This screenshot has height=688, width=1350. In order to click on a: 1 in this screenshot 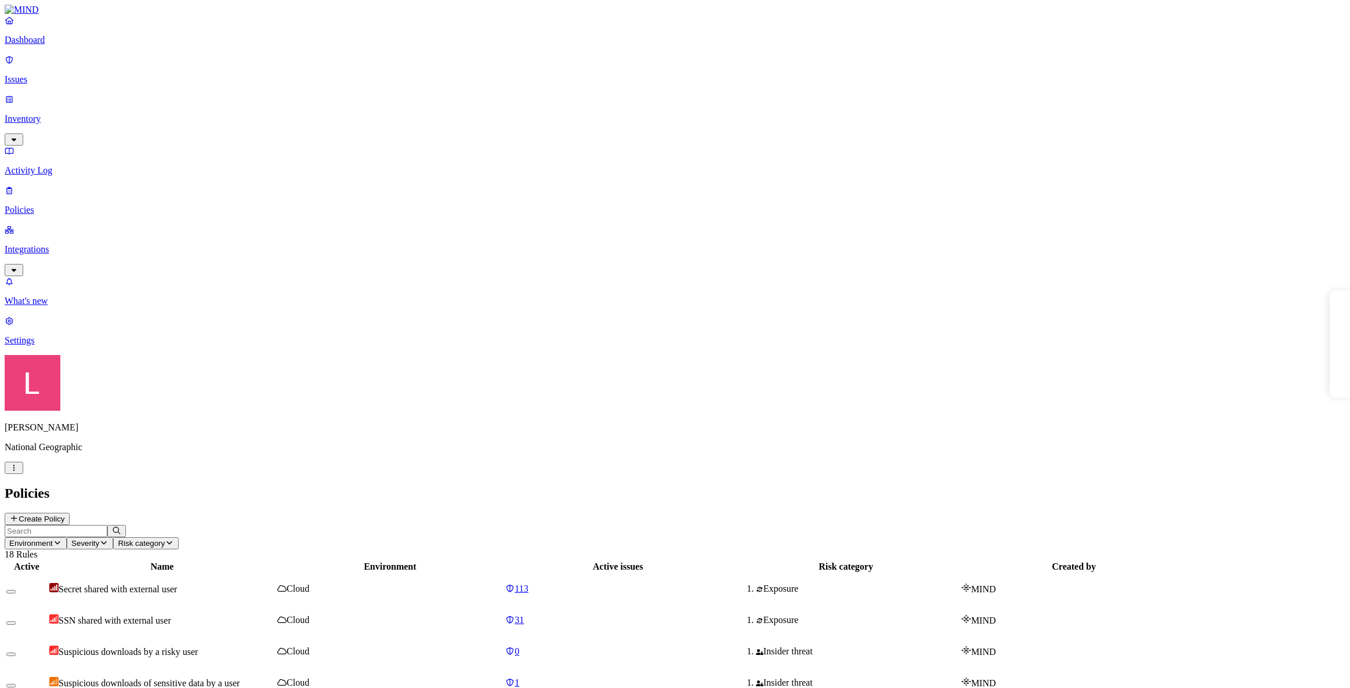, I will do `click(618, 683)`.